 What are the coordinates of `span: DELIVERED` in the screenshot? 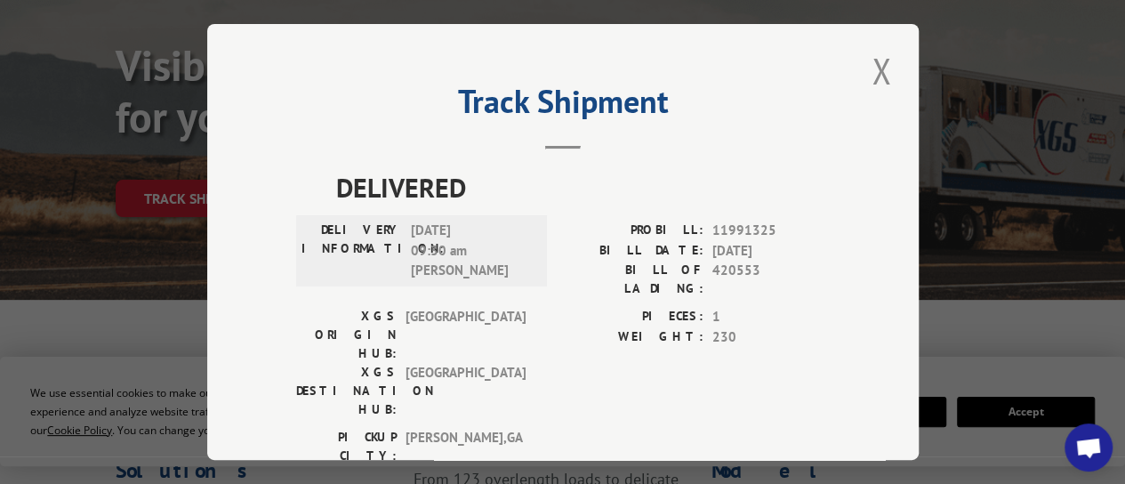 It's located at (582, 187).